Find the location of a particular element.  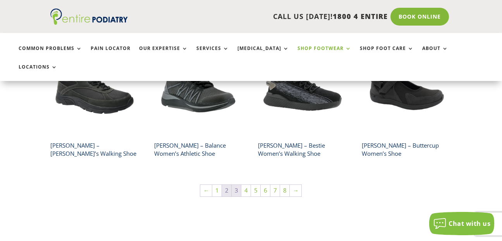

a: Page 6 is located at coordinates (265, 190).